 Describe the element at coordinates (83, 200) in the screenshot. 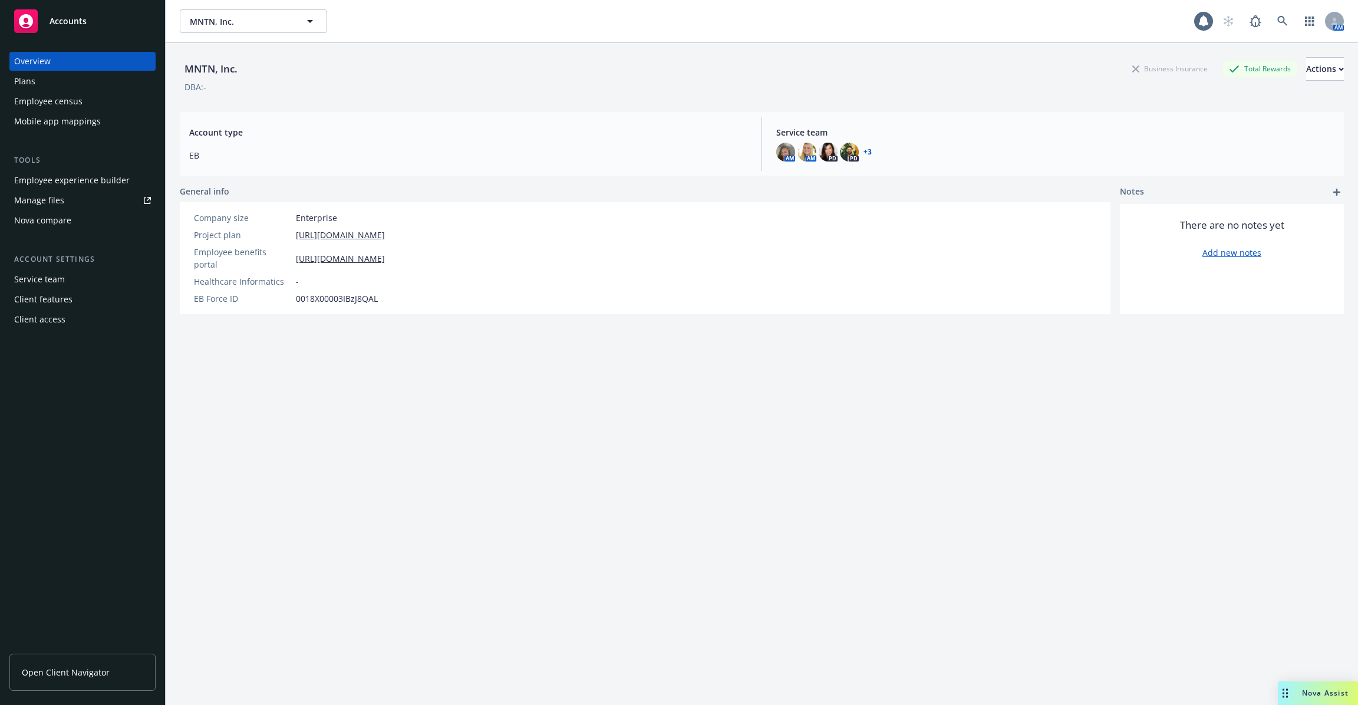

I see `a: Manage files` at that location.